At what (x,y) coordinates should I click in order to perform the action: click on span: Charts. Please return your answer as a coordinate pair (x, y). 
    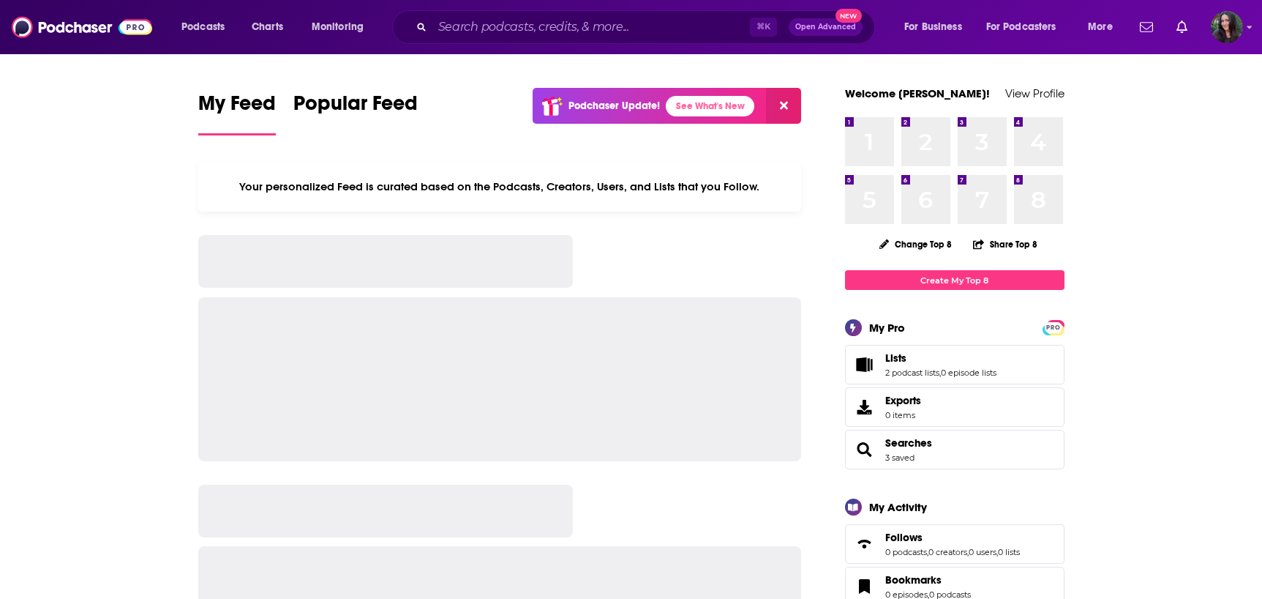
    Looking at the image, I should click on (267, 27).